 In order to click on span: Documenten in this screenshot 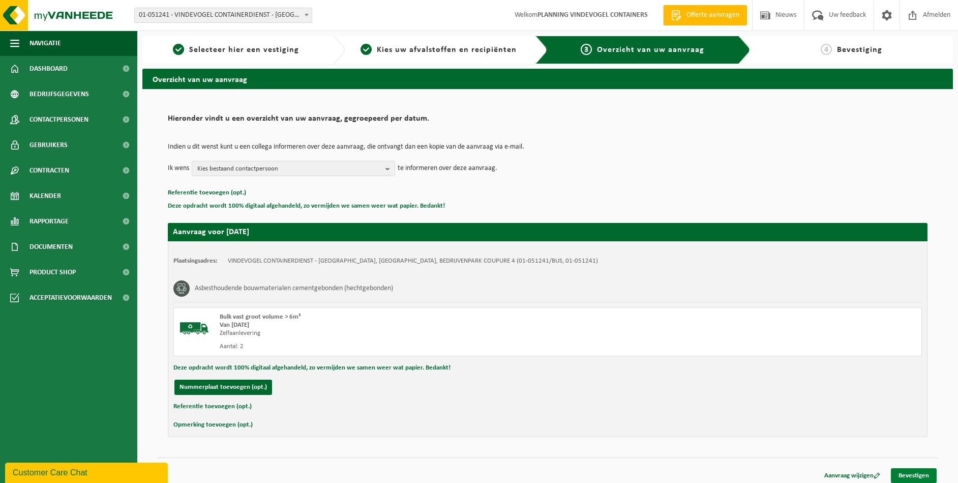, I will do `click(51, 247)`.